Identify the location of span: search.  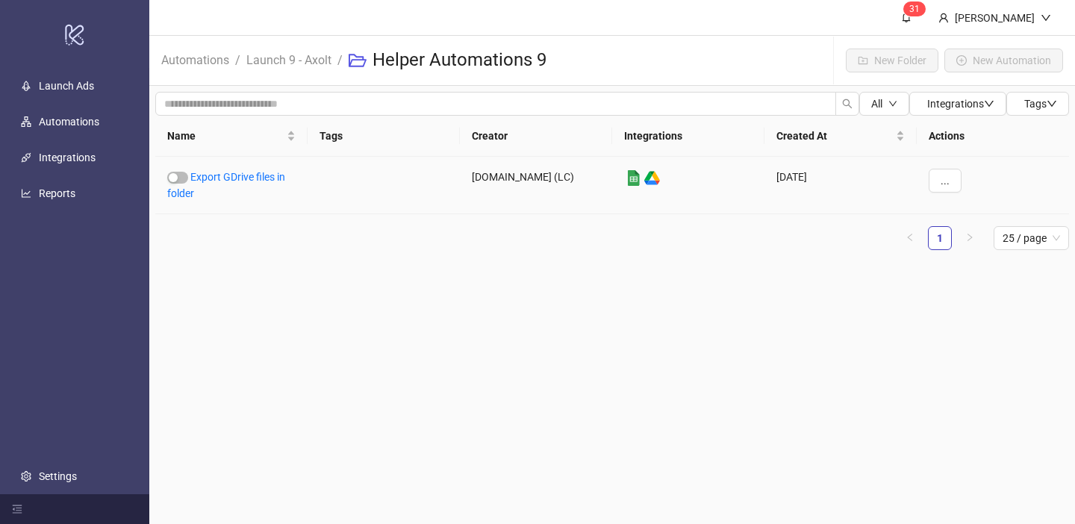
(847, 104).